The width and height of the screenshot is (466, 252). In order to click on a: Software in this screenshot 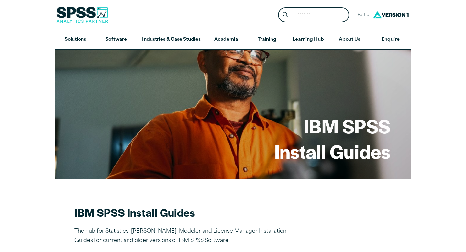, I will do `click(116, 40)`.